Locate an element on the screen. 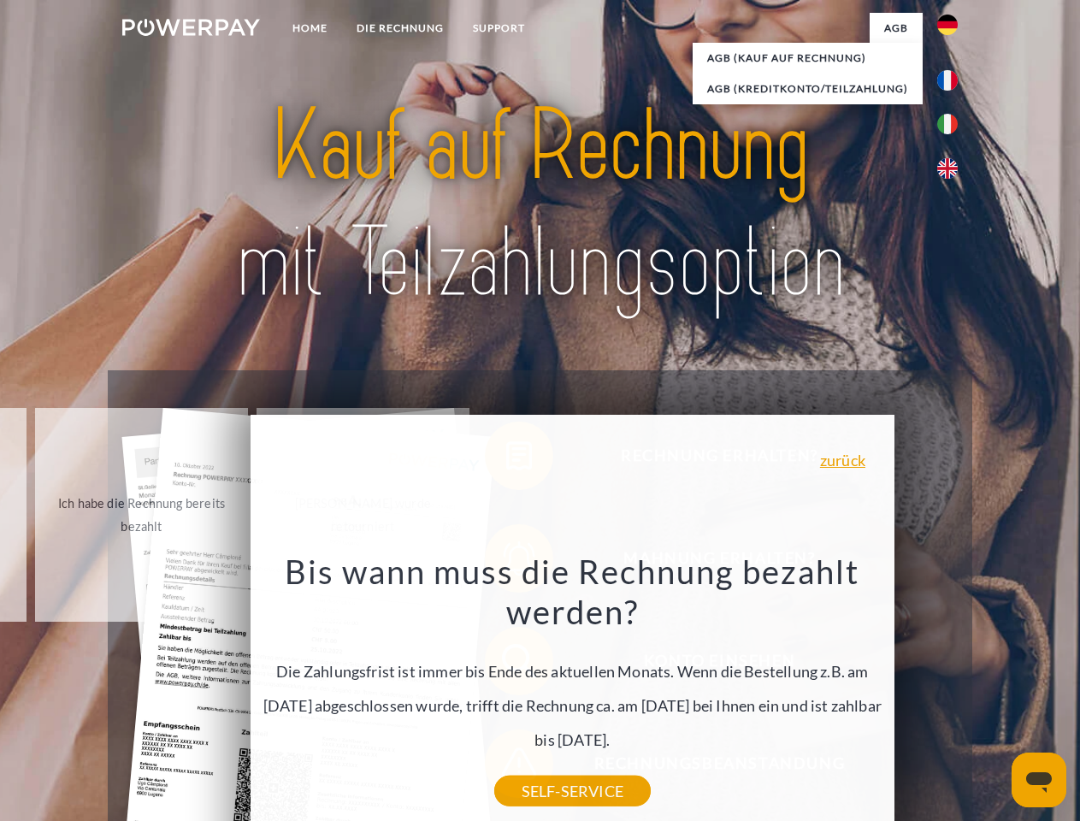  a: agb is located at coordinates (896, 28).